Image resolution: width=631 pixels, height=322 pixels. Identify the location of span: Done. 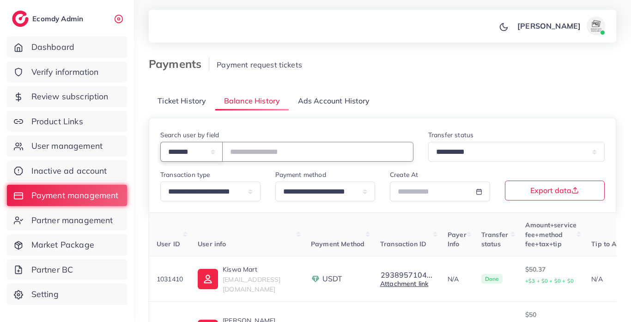
(492, 279).